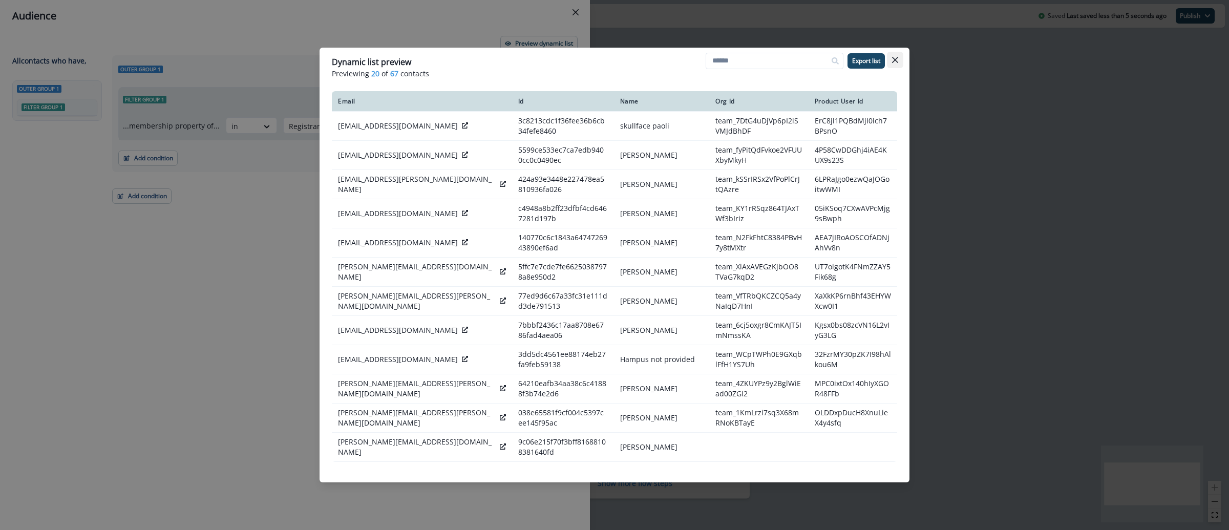  I want to click on td: 7bbbf2436c17aa8708e6786fad4aea06, so click(563, 330).